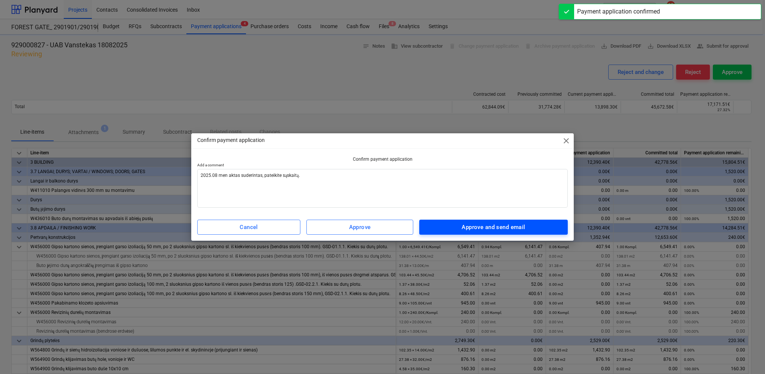  I want to click on div: Payment application confirmed, so click(619, 12).